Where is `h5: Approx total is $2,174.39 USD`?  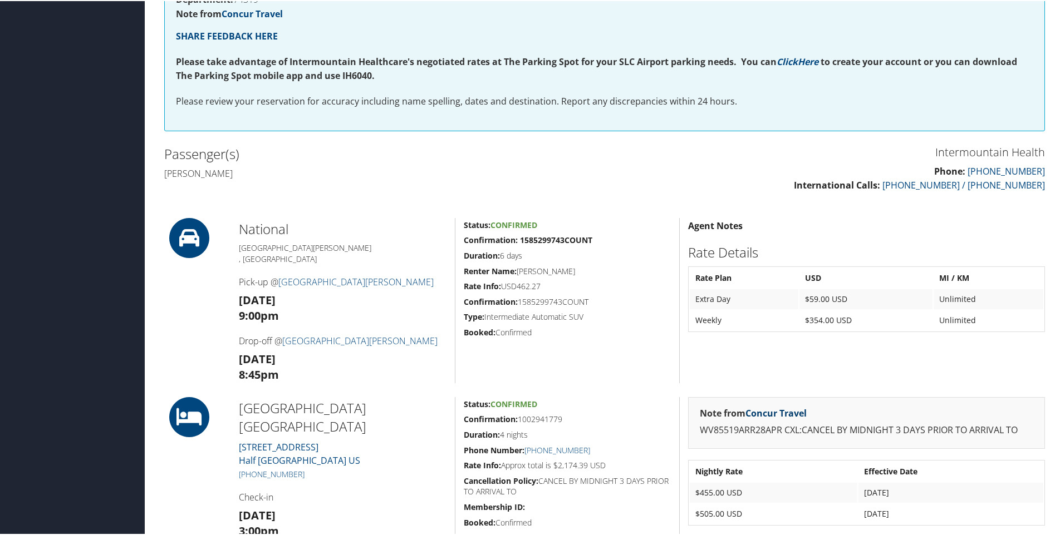
h5: Approx total is $2,174.39 USD is located at coordinates (567, 465).